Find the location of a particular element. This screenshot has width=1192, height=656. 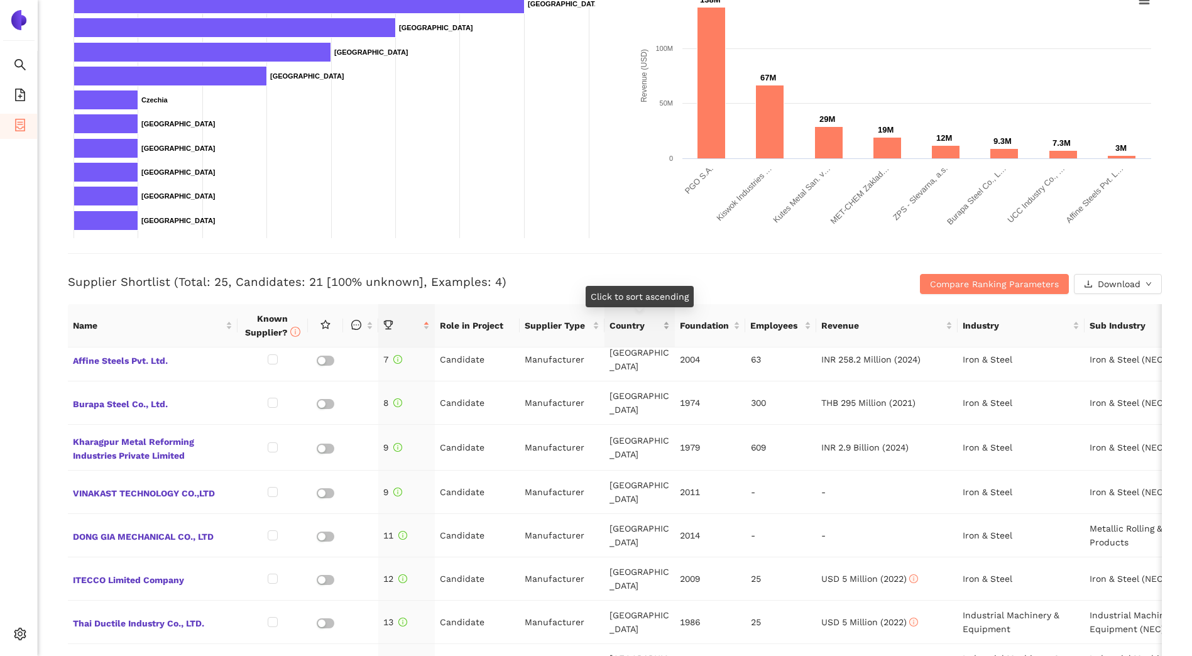

span: INR 258.2 Million (2024) is located at coordinates (871, 359).